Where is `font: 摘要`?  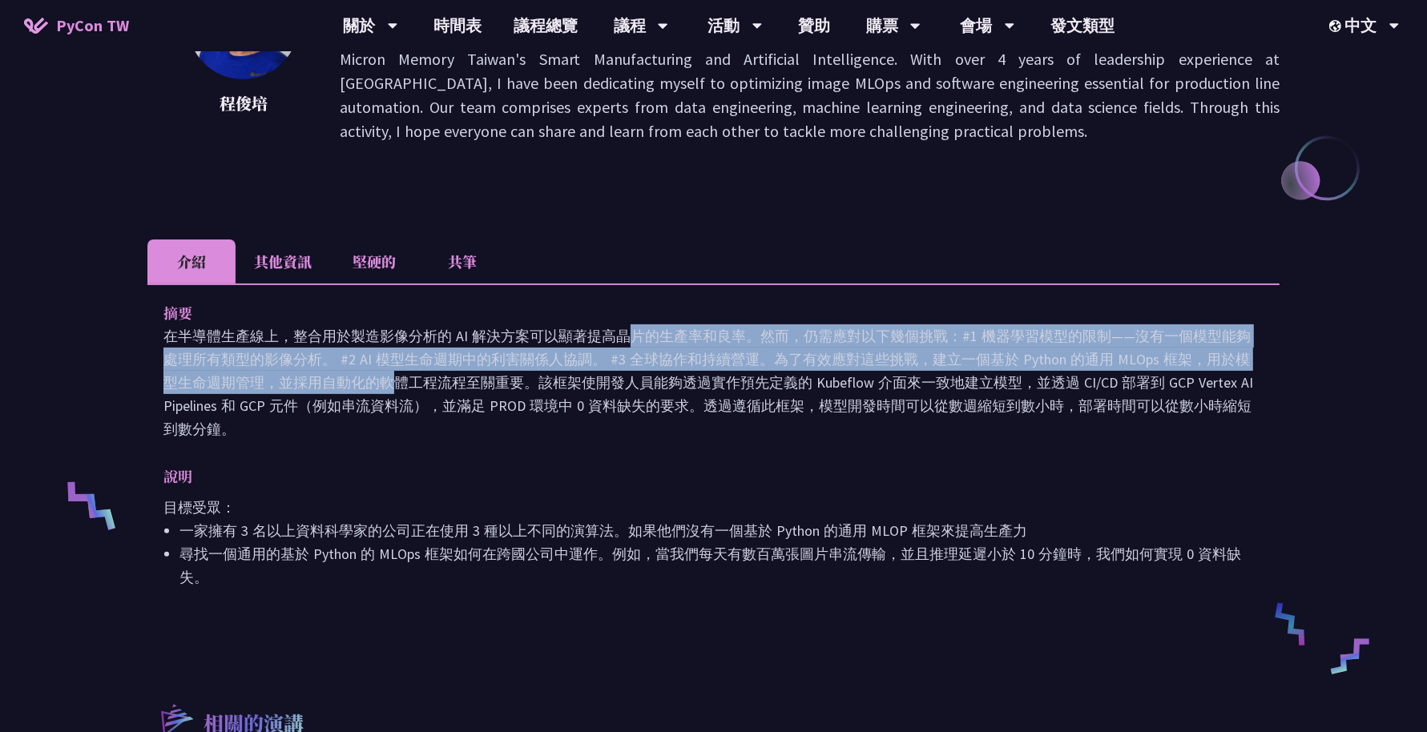
font: 摘要 is located at coordinates (178, 313).